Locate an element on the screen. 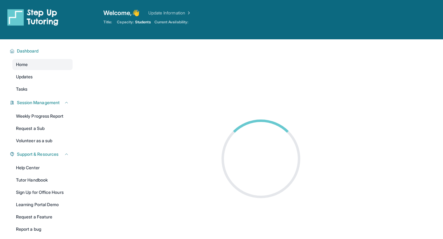  span: Title: is located at coordinates (108, 22).